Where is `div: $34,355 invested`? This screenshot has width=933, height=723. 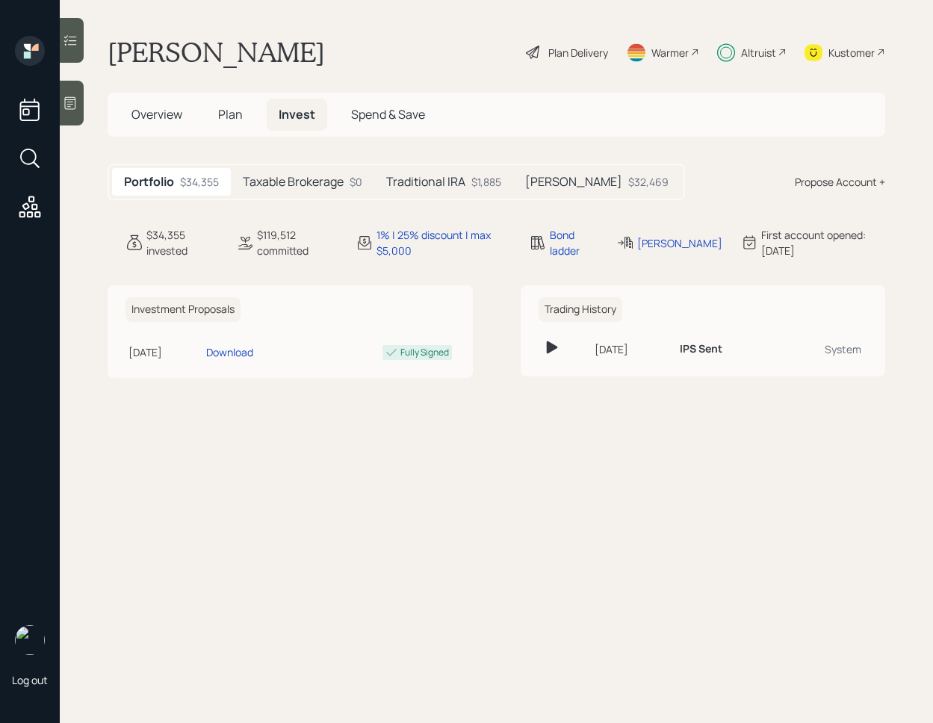
div: $34,355 invested is located at coordinates (182, 243).